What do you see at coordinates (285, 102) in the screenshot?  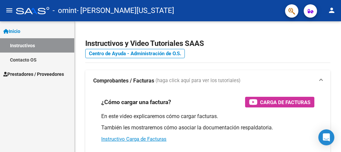 I see `span: Carga de Facturas` at bounding box center [285, 102].